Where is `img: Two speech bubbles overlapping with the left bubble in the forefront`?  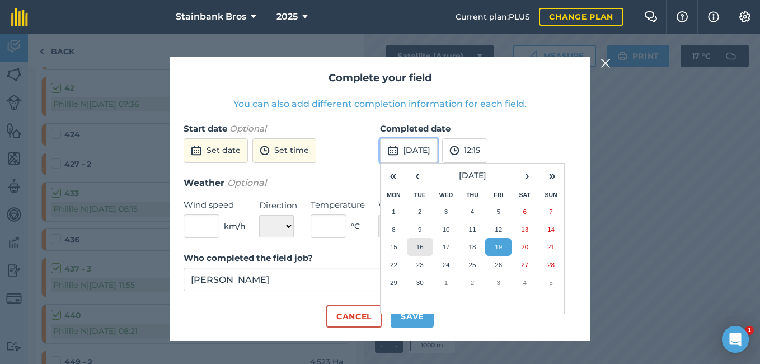 img: Two speech bubbles overlapping with the left bubble in the forefront is located at coordinates (651, 17).